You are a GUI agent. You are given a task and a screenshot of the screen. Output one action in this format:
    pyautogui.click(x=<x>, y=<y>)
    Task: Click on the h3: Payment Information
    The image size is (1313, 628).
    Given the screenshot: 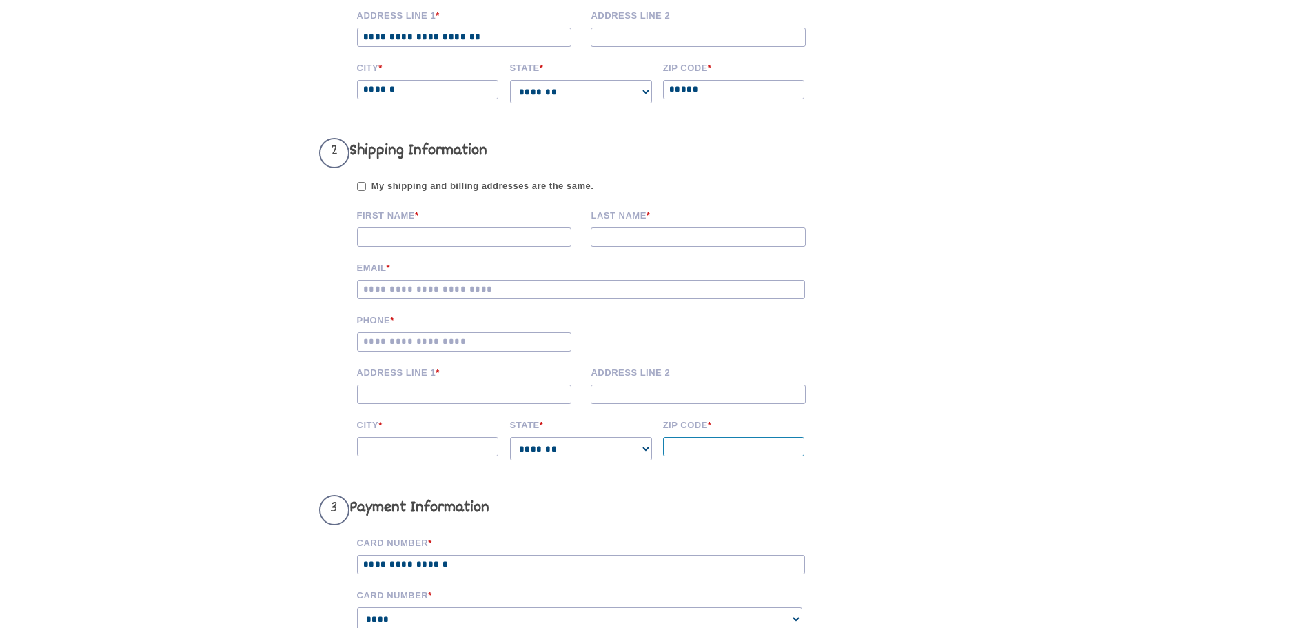 What is the action you would take?
    pyautogui.click(x=572, y=510)
    